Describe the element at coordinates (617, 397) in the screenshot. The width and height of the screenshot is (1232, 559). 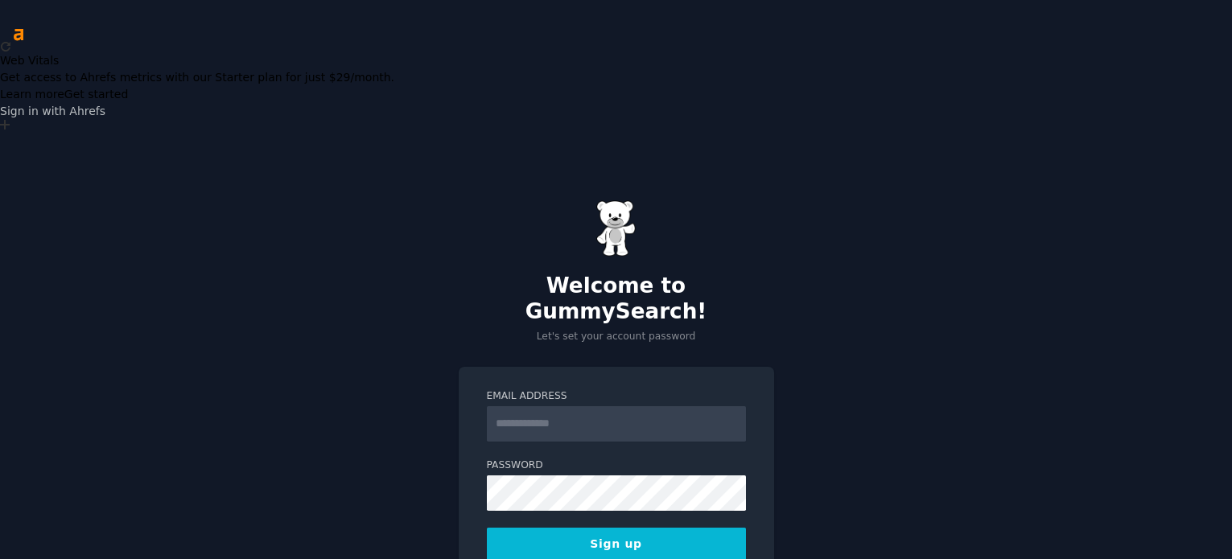
I see `label: Email Address` at that location.